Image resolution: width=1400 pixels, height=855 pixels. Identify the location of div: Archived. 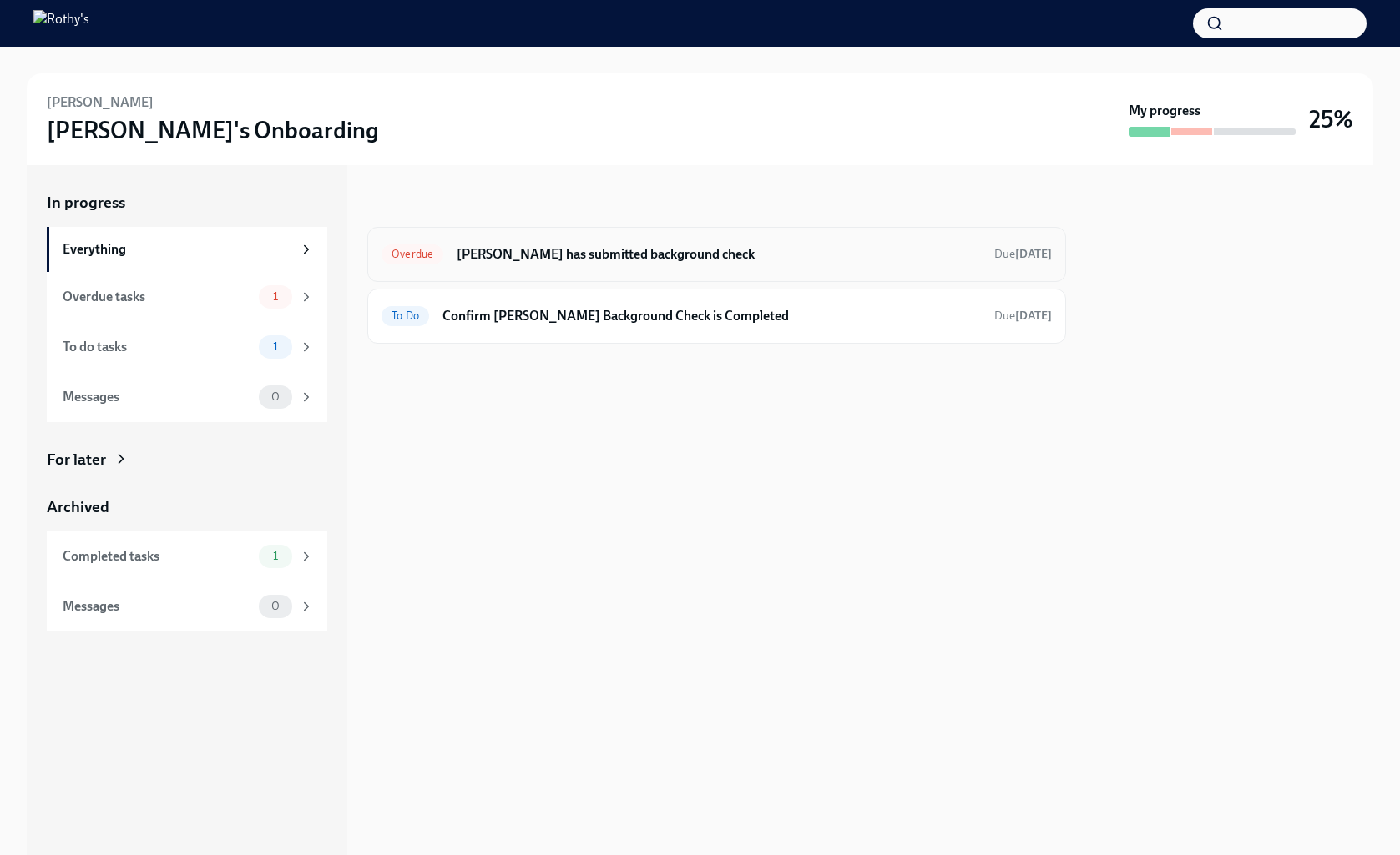
(187, 508).